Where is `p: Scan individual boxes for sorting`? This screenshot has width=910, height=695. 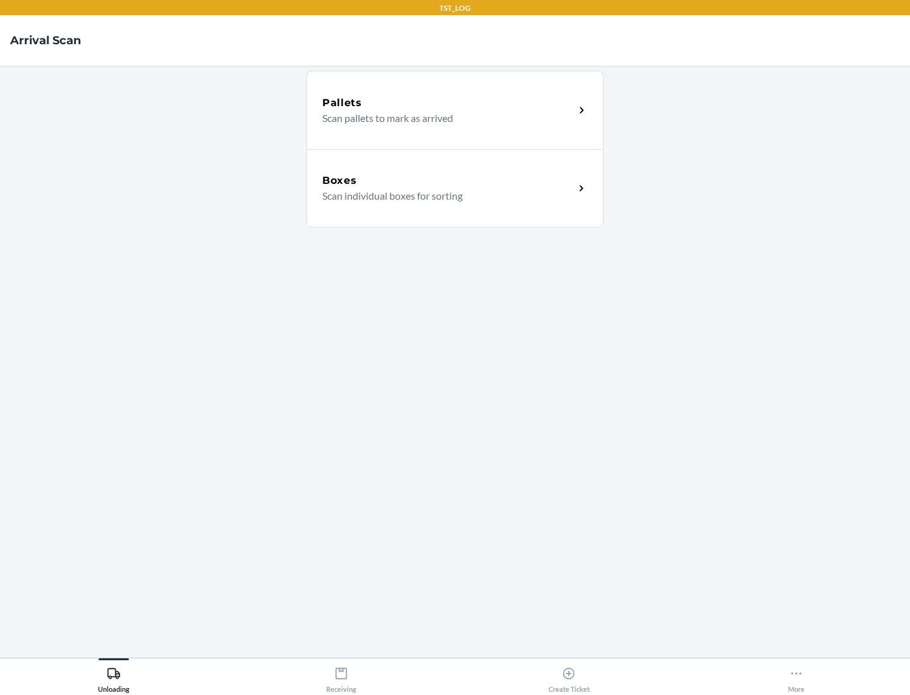
p: Scan individual boxes for sorting is located at coordinates (443, 196).